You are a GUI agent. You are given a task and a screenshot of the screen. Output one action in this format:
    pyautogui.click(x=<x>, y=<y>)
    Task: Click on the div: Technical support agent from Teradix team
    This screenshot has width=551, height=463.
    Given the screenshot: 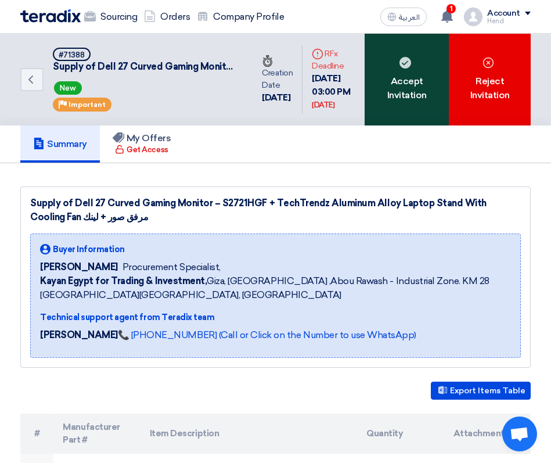 What is the action you would take?
    pyautogui.click(x=275, y=317)
    